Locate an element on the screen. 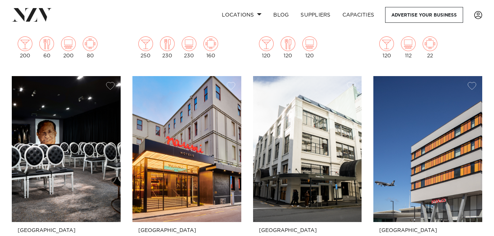  a: Capacities is located at coordinates (358, 15).